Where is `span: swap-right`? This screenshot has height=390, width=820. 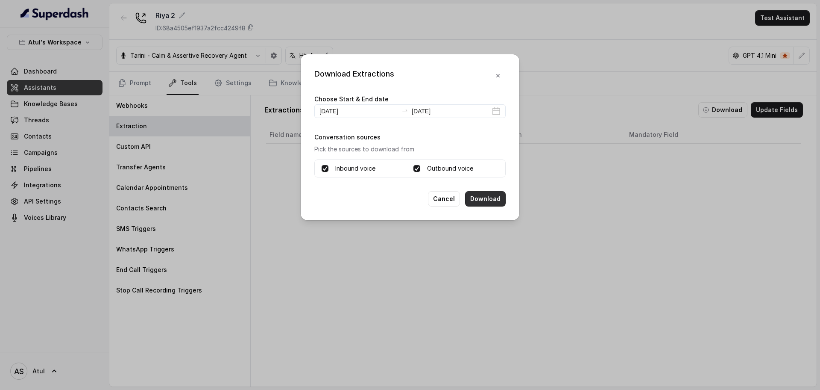 span: swap-right is located at coordinates (405, 110).